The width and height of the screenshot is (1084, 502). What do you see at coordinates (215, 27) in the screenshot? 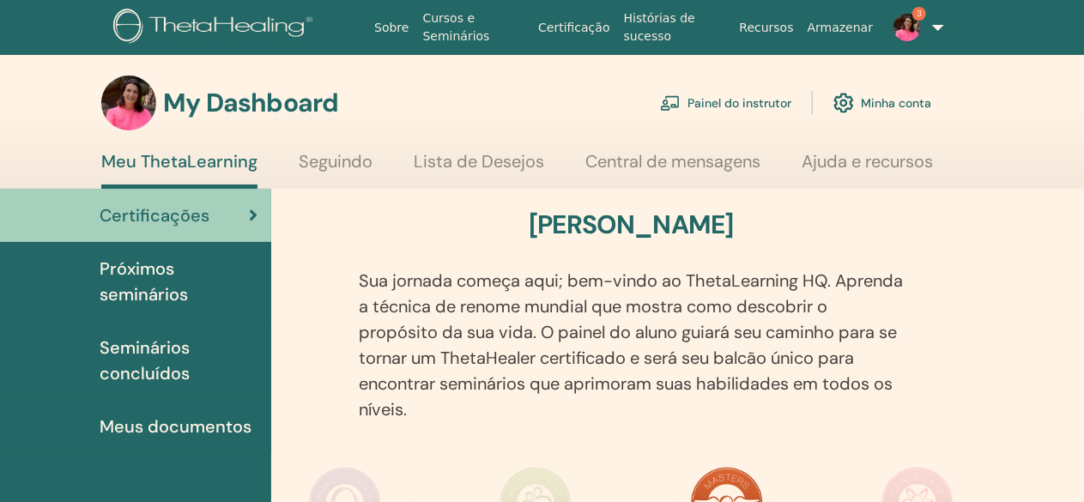
I see `img: logo.png` at bounding box center [215, 27].